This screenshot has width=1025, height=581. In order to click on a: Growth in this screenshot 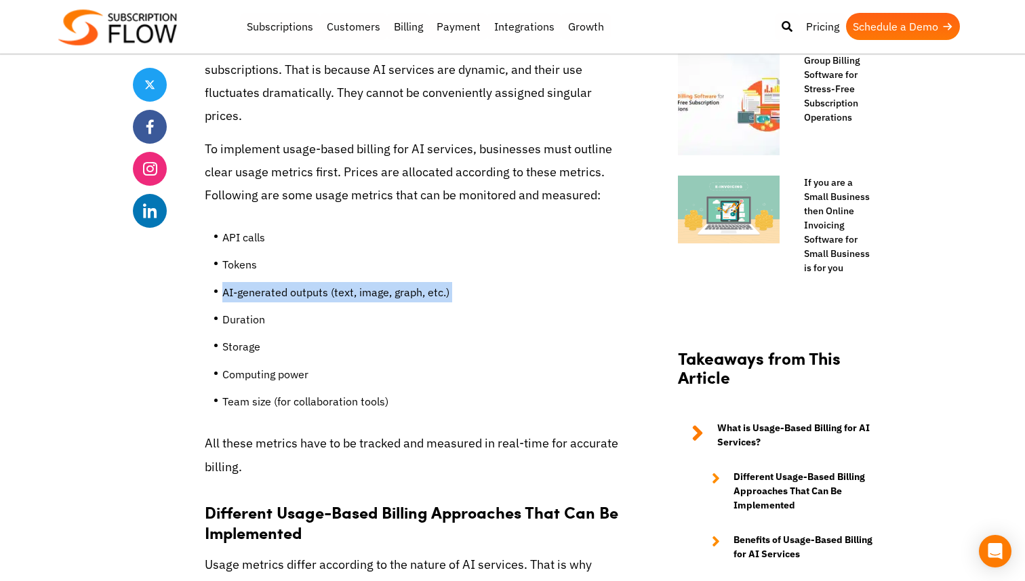, I will do `click(586, 26)`.